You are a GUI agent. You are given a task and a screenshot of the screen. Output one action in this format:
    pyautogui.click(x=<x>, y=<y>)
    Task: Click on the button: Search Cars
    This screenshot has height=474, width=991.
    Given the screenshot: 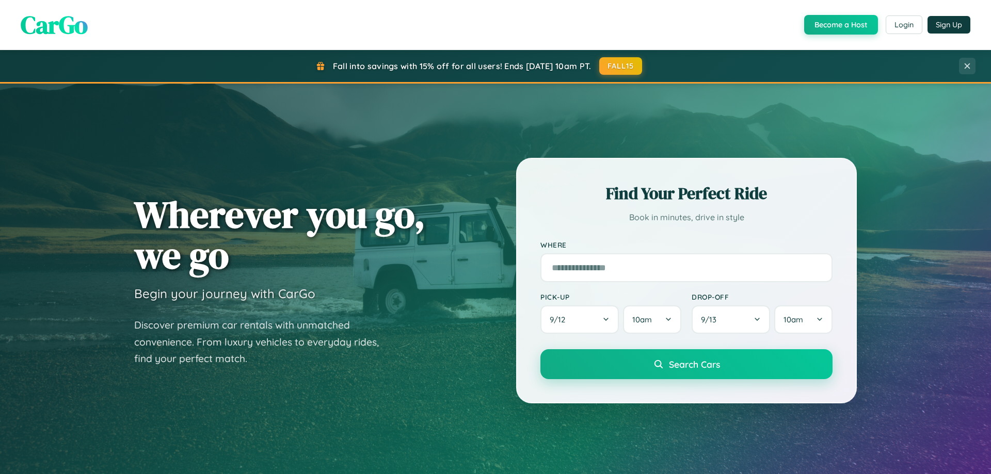 What is the action you would take?
    pyautogui.click(x=686, y=364)
    